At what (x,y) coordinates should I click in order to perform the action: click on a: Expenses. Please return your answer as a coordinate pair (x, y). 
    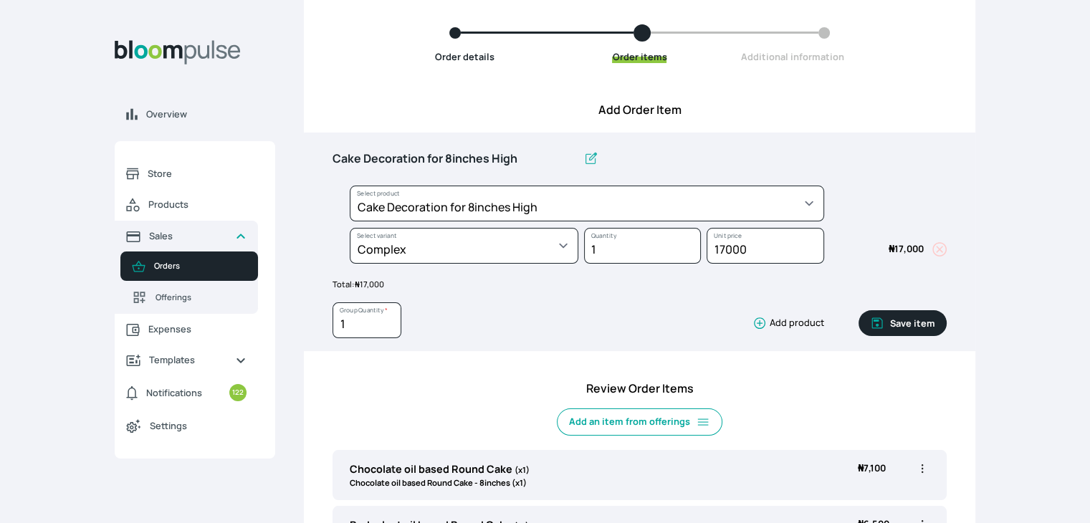
    Looking at the image, I should click on (186, 329).